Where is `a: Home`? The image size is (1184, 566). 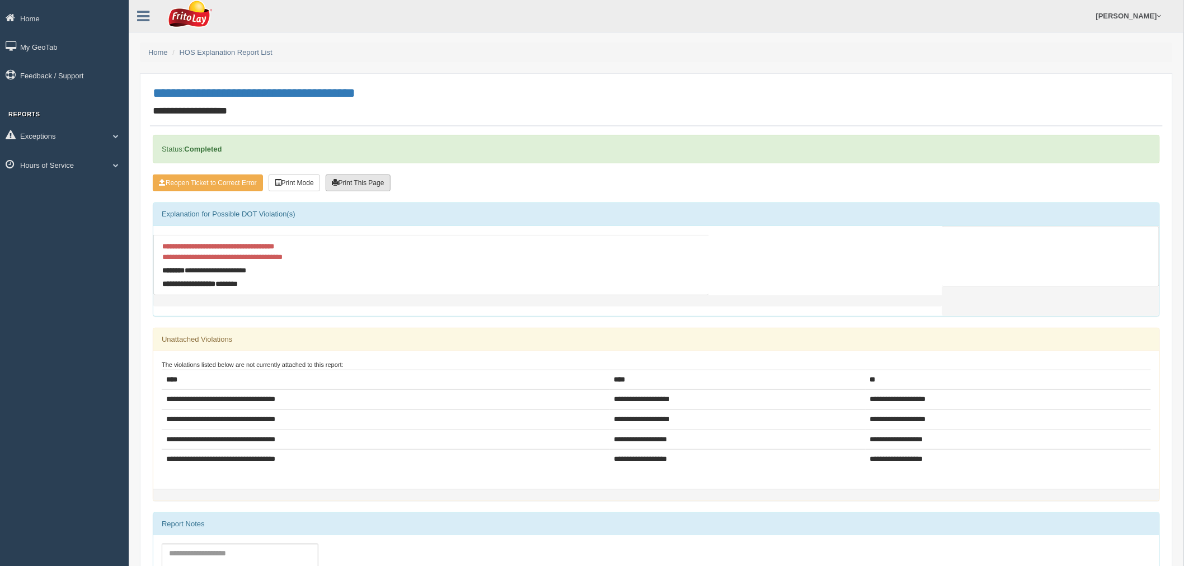 a: Home is located at coordinates (158, 52).